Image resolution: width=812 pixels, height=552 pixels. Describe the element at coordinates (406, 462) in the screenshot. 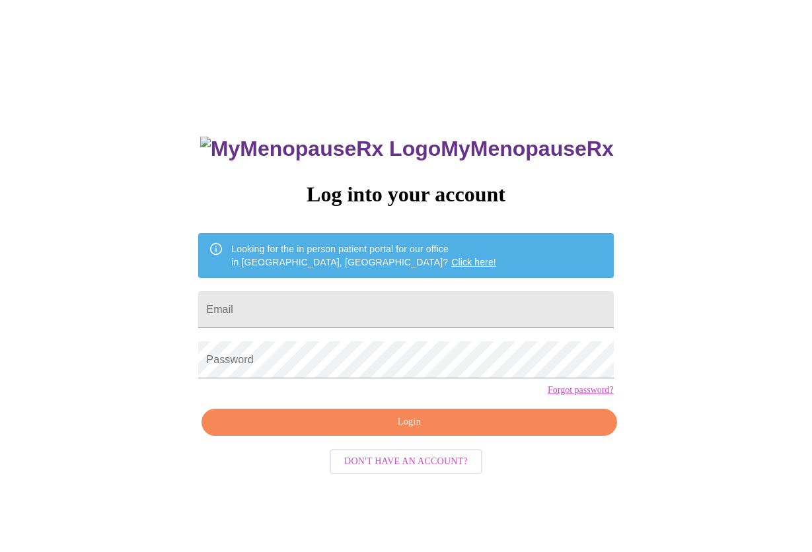

I see `button: Don't have an account?` at that location.